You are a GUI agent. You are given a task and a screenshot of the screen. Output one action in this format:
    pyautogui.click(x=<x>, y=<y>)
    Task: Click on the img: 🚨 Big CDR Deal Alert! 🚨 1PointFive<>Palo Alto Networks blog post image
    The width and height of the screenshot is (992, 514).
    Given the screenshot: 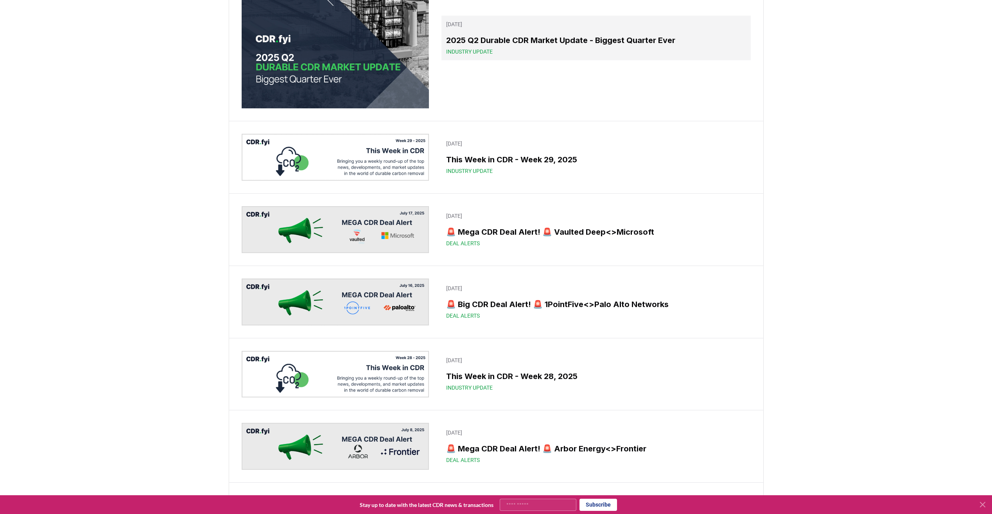 What is the action you would take?
    pyautogui.click(x=336, y=302)
    